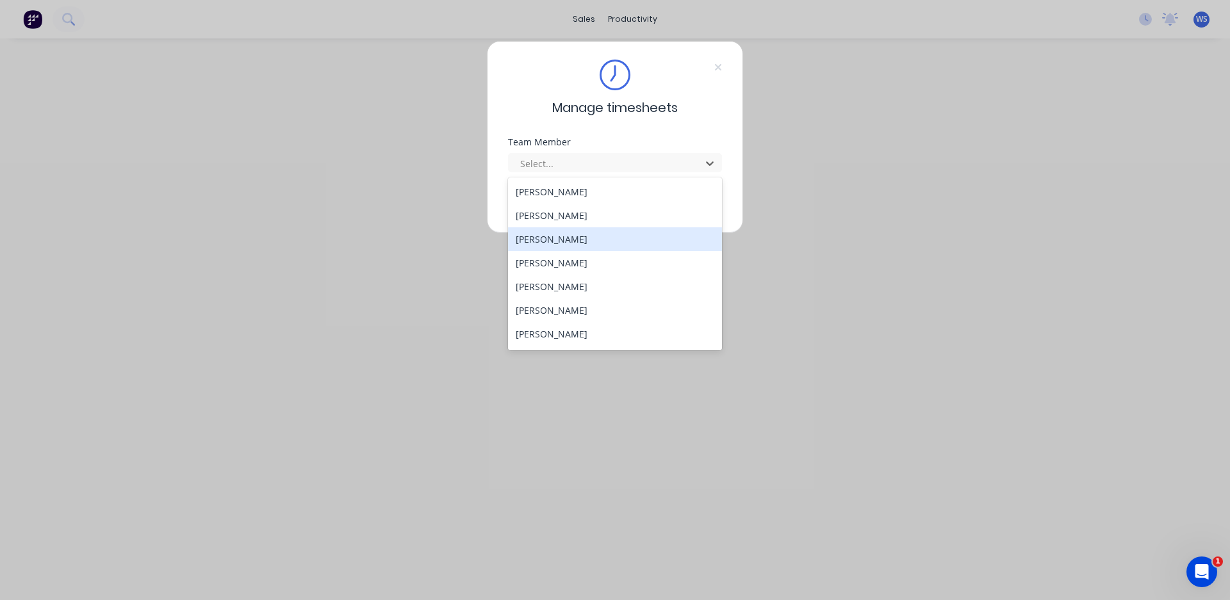  What do you see at coordinates (615, 108) in the screenshot?
I see `span: Manage timesheets` at bounding box center [615, 108].